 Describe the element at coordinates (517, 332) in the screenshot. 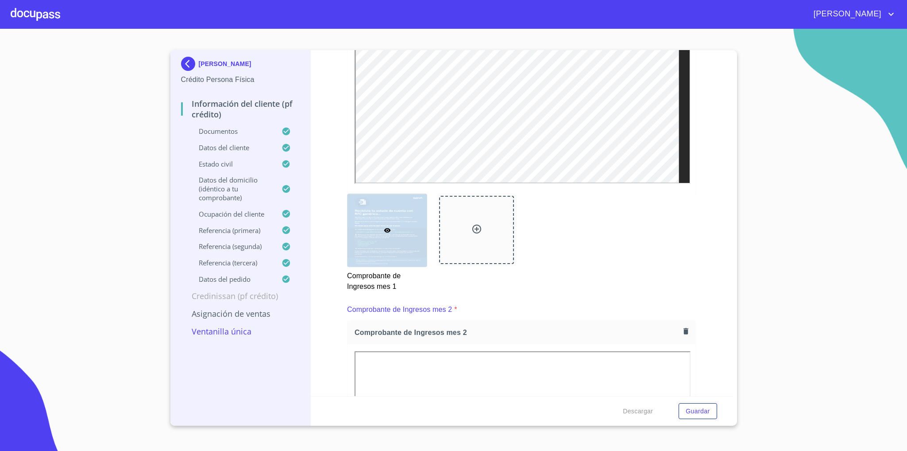

I see `span: Comprobante de Ingresos mes 2` at that location.